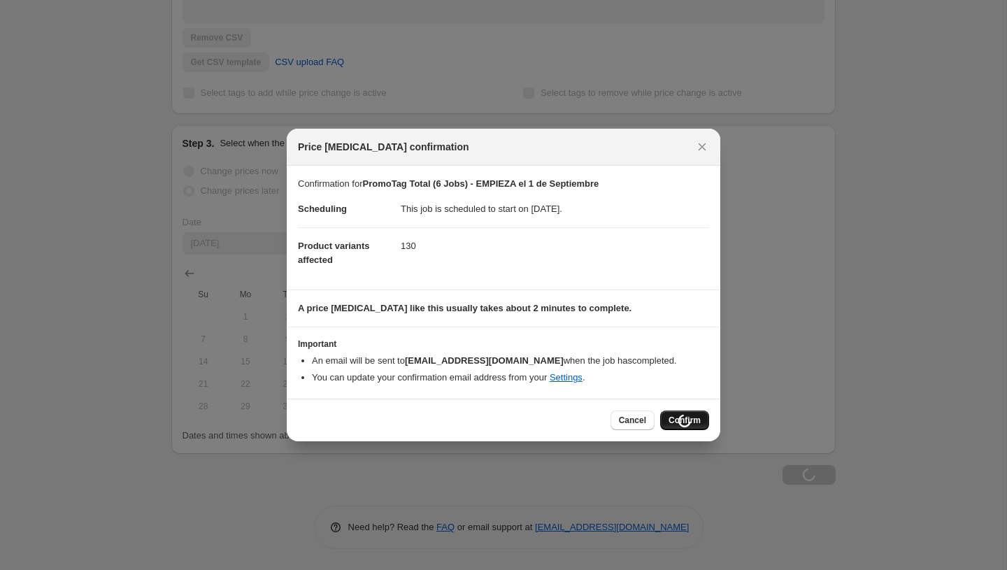 The height and width of the screenshot is (570, 1007). I want to click on span: Cancel, so click(632, 420).